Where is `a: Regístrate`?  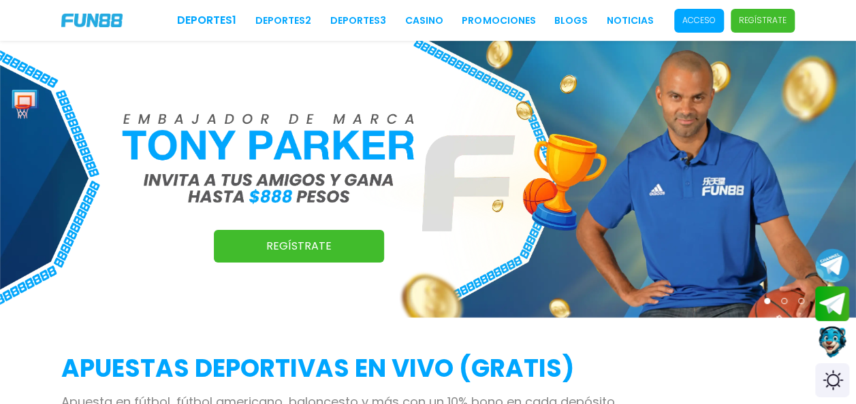
a: Regístrate is located at coordinates (299, 246).